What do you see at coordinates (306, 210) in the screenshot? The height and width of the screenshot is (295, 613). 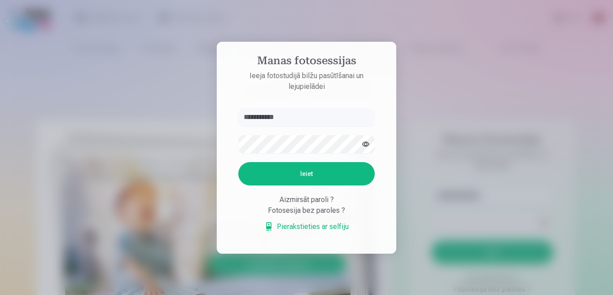 I see `div: Fotosesija bez paroles ?` at bounding box center [306, 210].